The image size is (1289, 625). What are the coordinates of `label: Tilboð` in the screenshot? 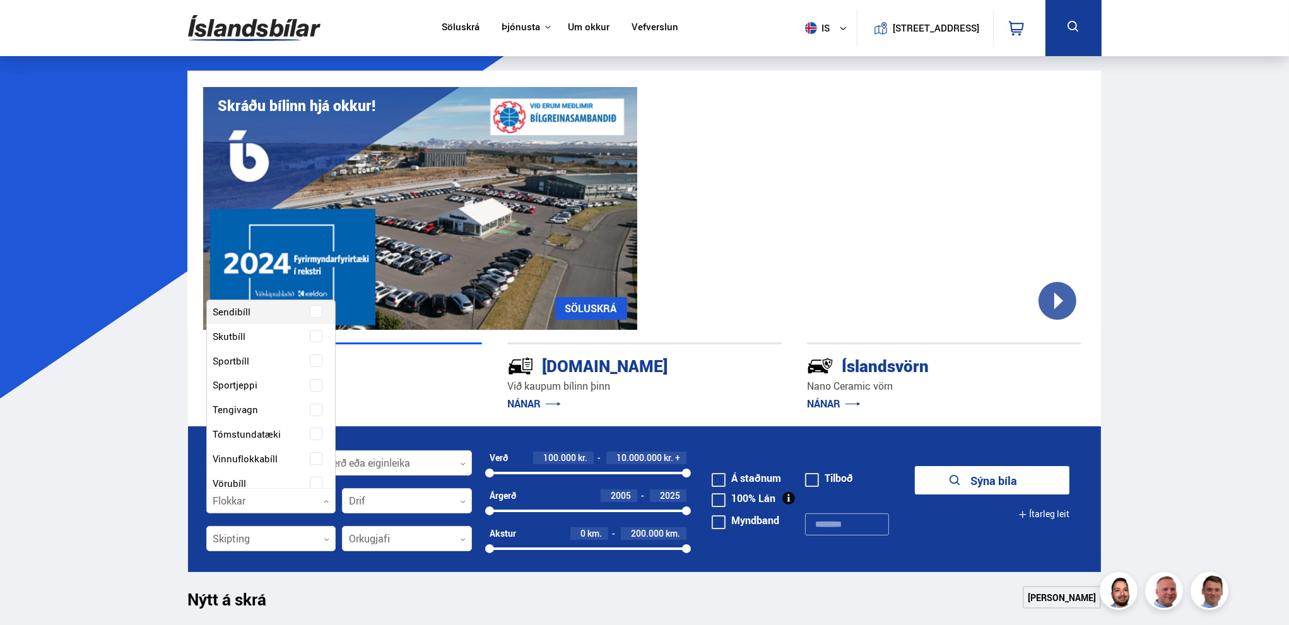 It's located at (829, 478).